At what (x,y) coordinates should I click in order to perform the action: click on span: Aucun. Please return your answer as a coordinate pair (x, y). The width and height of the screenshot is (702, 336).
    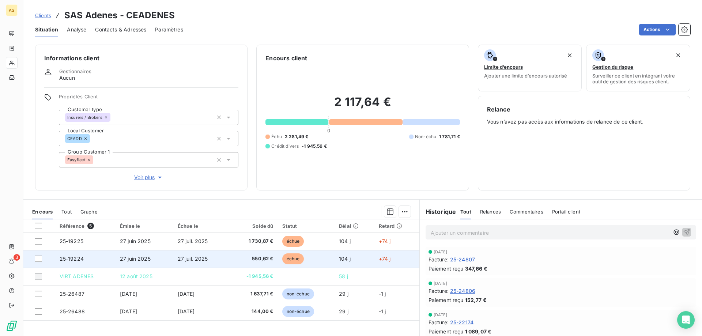
    Looking at the image, I should click on (67, 78).